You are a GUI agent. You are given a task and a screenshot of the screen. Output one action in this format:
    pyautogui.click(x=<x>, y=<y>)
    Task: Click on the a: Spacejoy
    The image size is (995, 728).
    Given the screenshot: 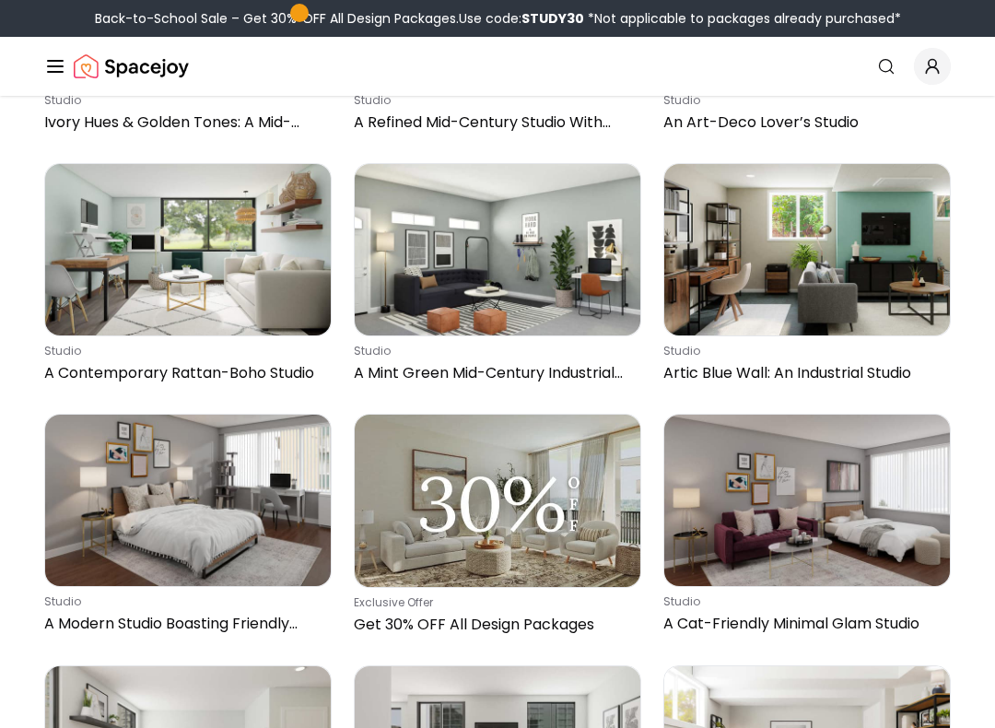 What is the action you would take?
    pyautogui.click(x=131, y=66)
    